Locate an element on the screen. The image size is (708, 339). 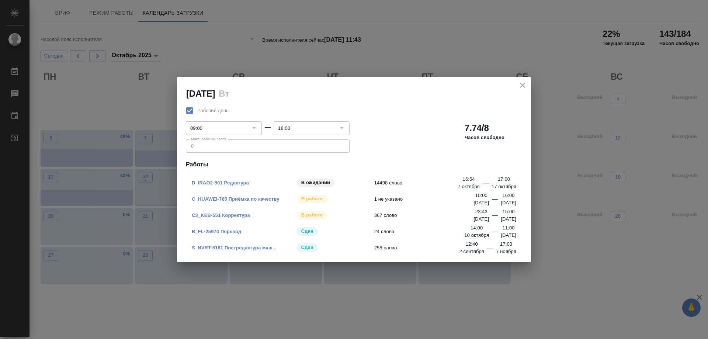
h4: Работы is located at coordinates (354, 164).